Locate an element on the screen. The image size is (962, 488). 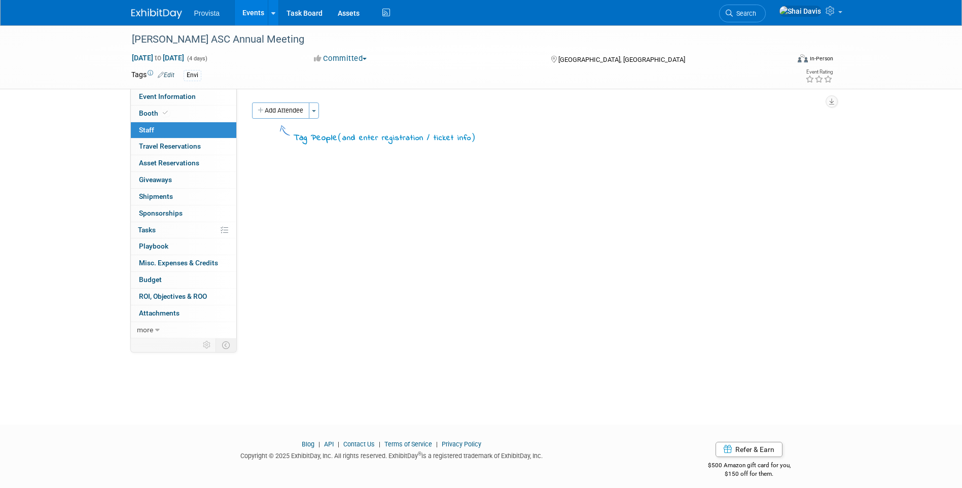
a: API is located at coordinates (329, 444).